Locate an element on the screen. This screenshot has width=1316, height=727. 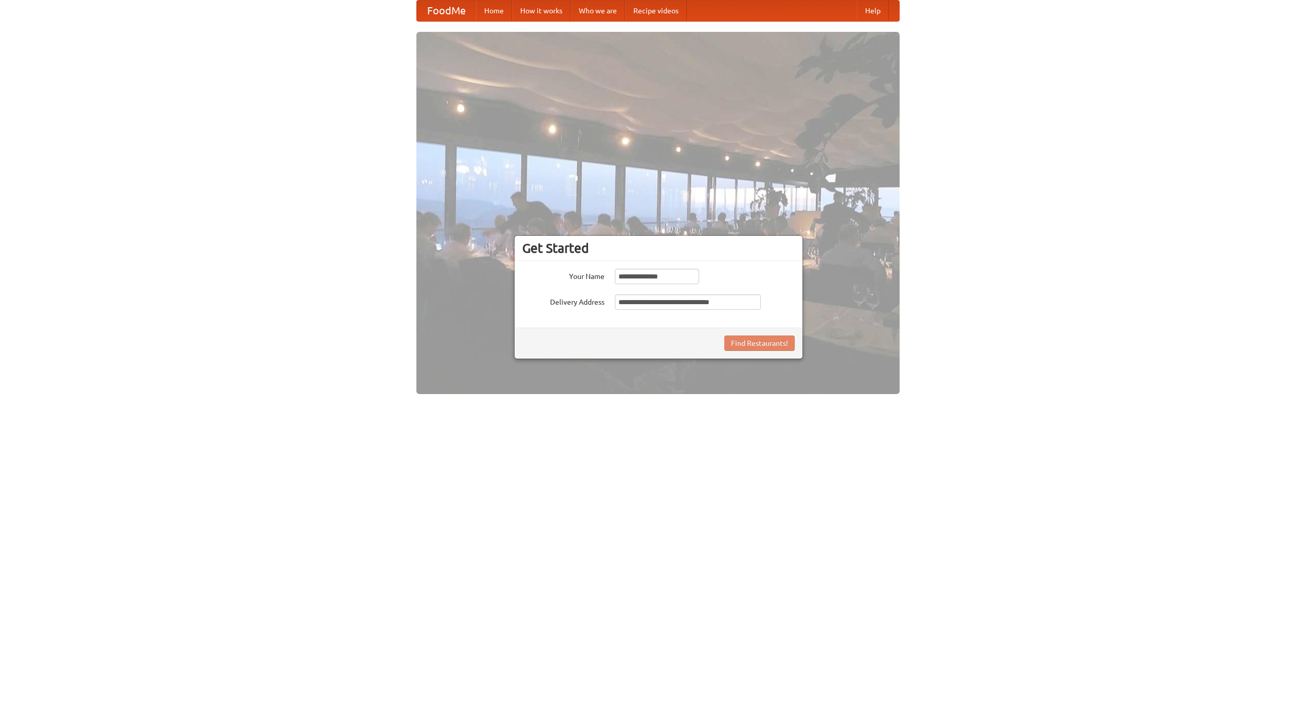
a: Help is located at coordinates (873, 11).